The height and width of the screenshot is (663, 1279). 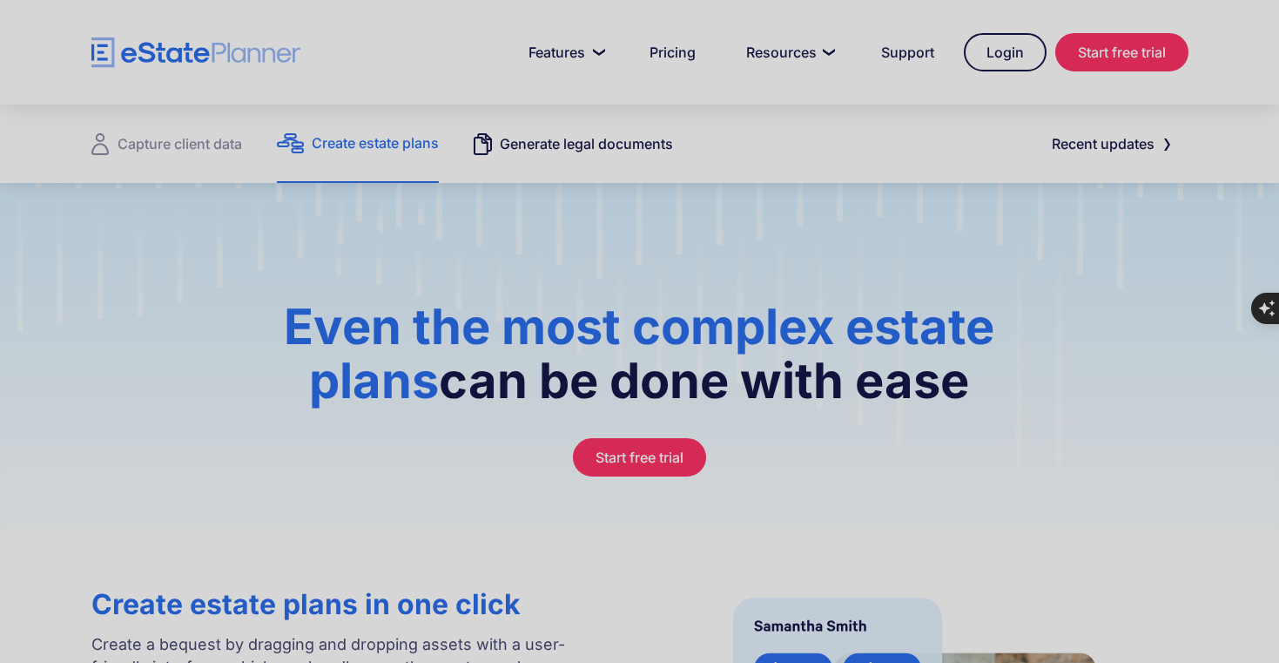 What do you see at coordinates (166, 144) in the screenshot?
I see `a: Capture client data` at bounding box center [166, 144].